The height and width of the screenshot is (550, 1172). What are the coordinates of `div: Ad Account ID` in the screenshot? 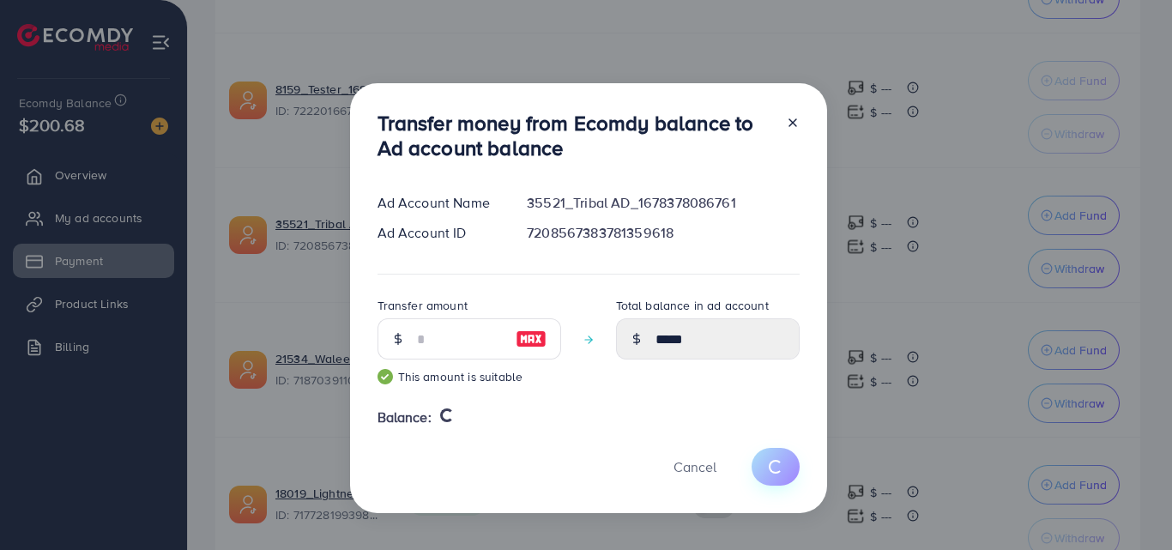 It's located at (439, 233).